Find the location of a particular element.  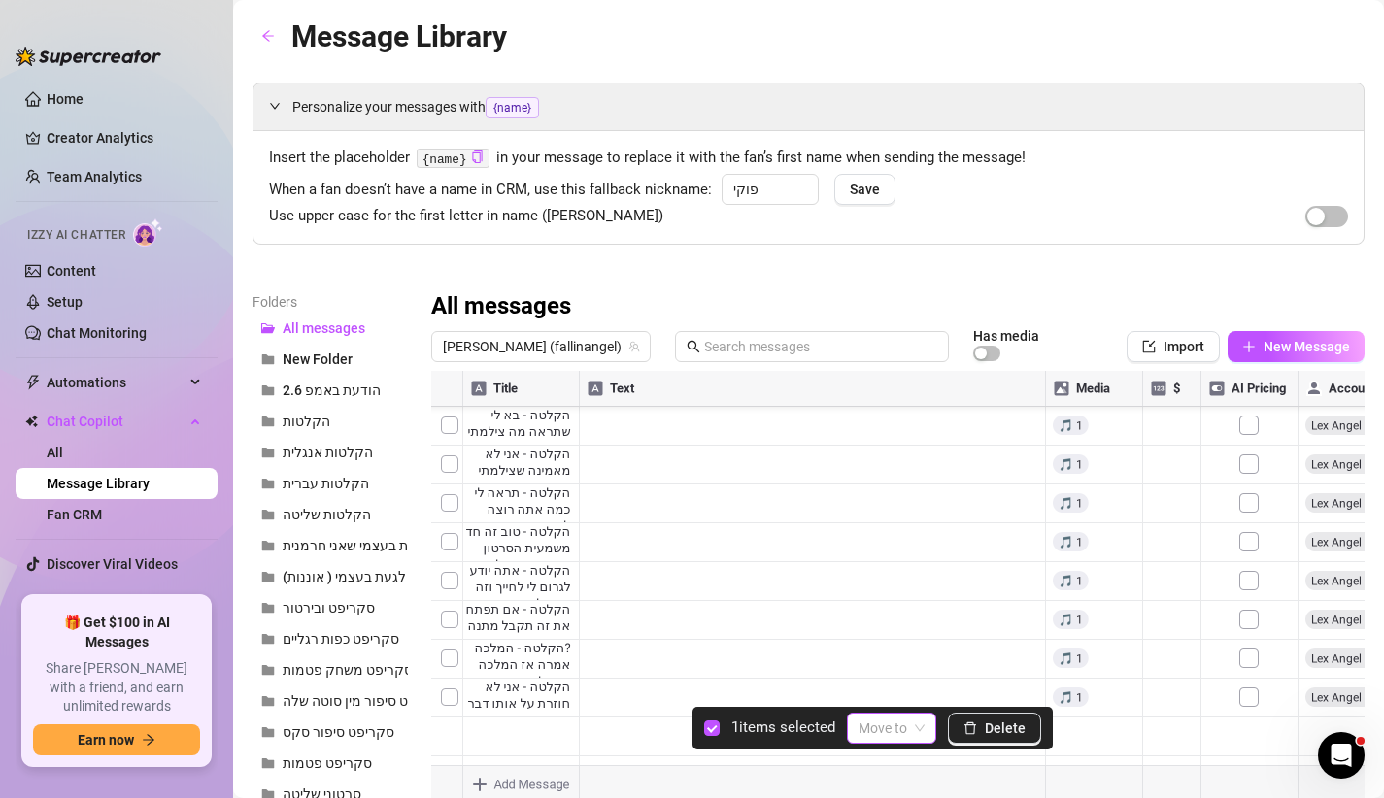

span: סקריפט כפות רגליים is located at coordinates (341, 639).